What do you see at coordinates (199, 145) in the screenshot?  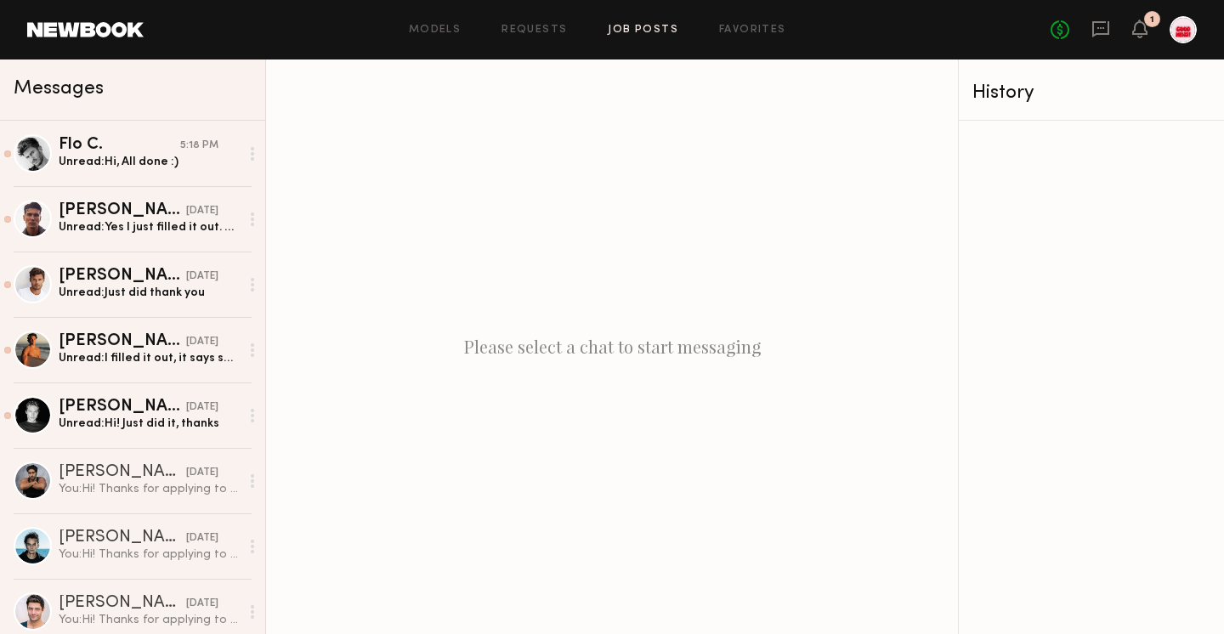 I see `div: 5:18 PM` at bounding box center [199, 145].